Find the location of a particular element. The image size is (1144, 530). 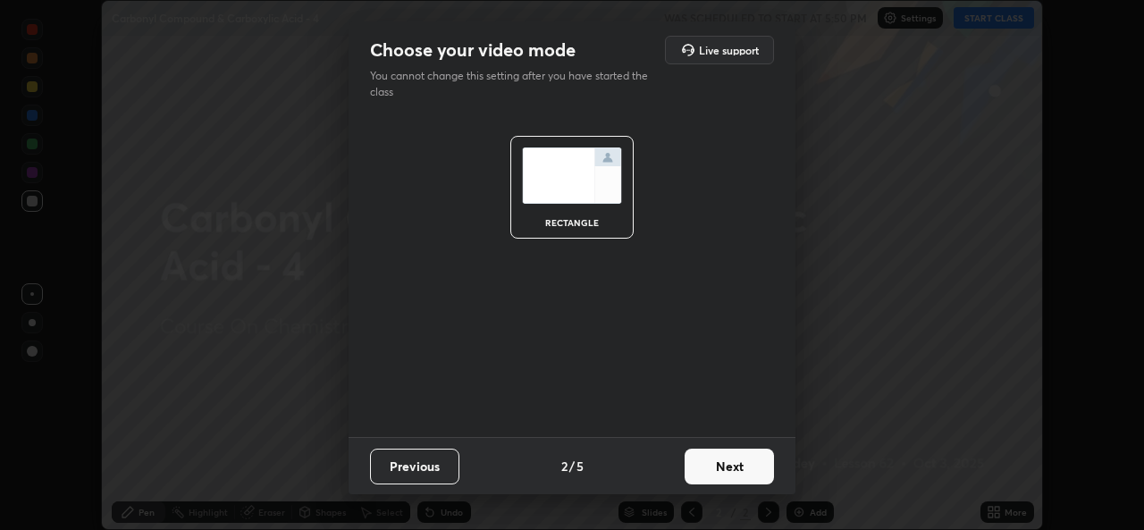

h4: 2 is located at coordinates (564, 465).